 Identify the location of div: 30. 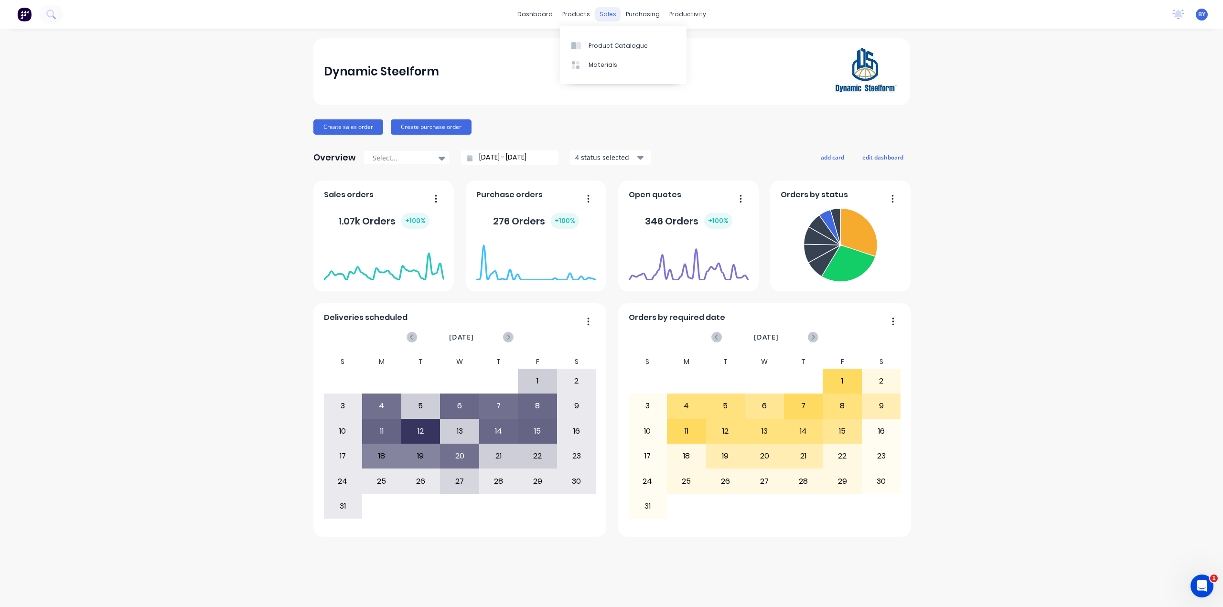
(881, 481).